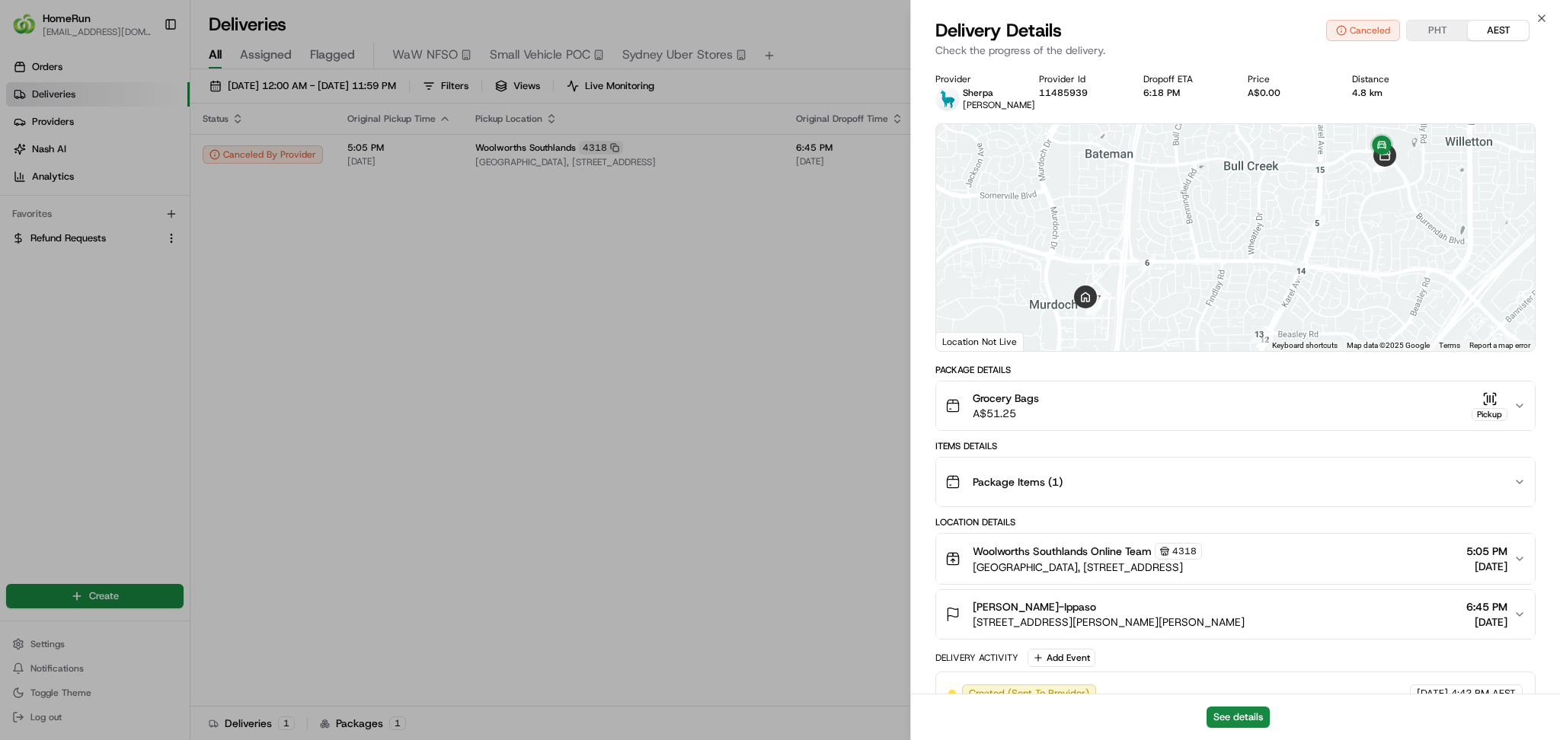 The image size is (1560, 740). What do you see at coordinates (1079, 79) in the screenshot?
I see `div: Provider Id` at bounding box center [1079, 79].